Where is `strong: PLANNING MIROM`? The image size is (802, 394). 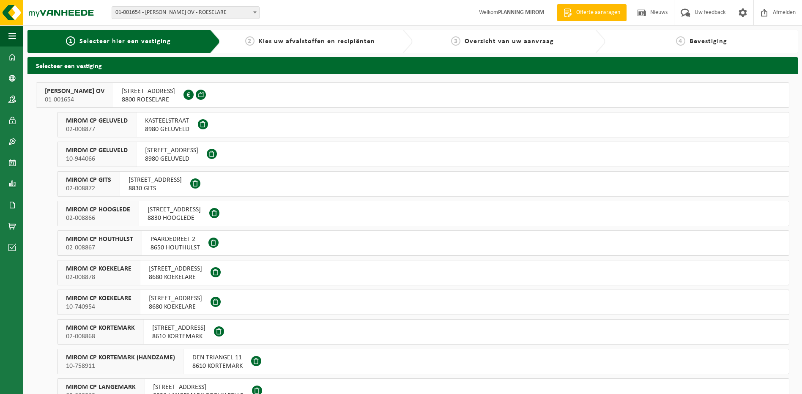
strong: PLANNING MIROM is located at coordinates (521, 12).